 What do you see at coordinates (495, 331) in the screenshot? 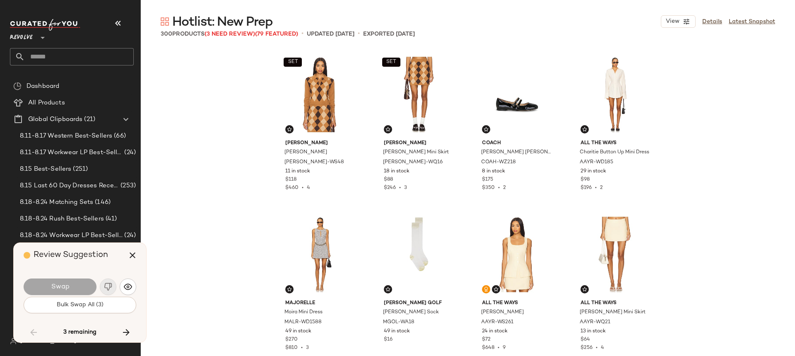
I see `span: 24 in stock` at bounding box center [495, 331].